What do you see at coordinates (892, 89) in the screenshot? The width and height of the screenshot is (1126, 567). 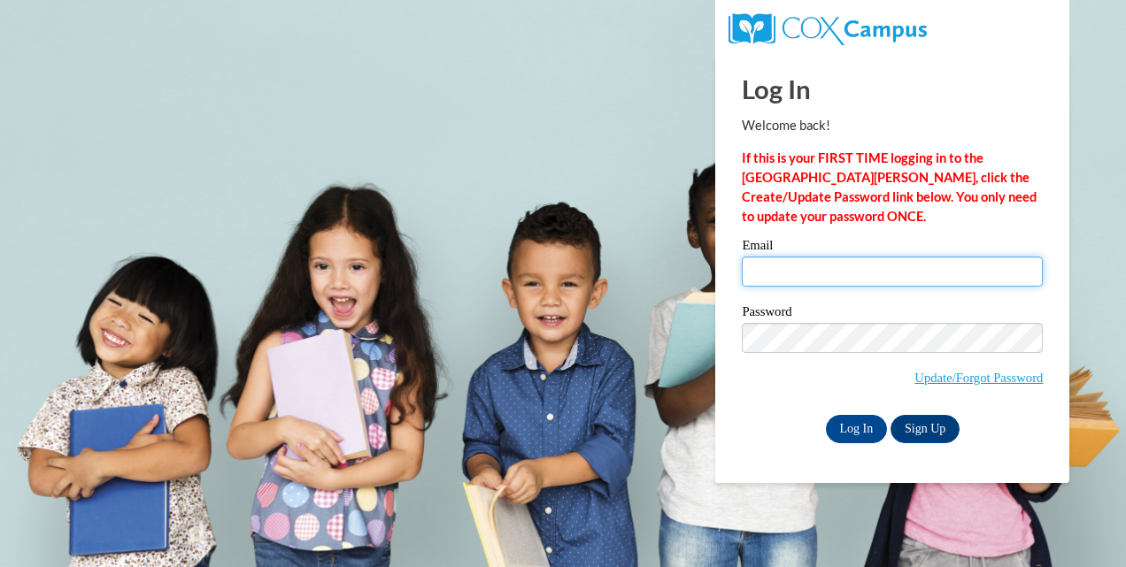 I see `h1: Log In` at bounding box center [892, 89].